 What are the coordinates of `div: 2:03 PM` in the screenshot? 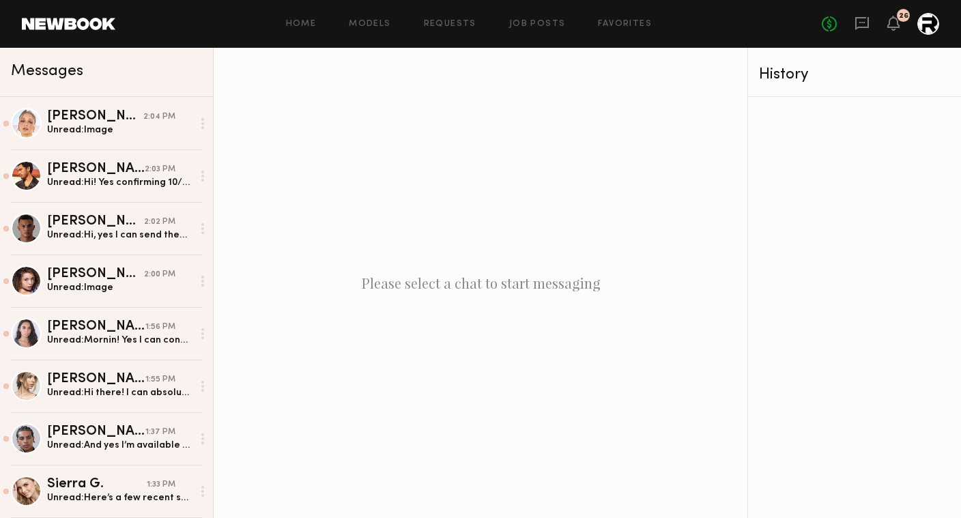 It's located at (160, 169).